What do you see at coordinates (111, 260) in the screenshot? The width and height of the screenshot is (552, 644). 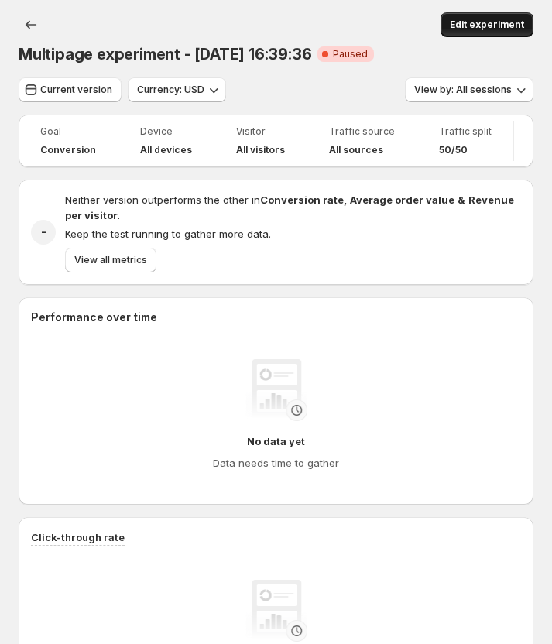 I see `button: View all metrics` at bounding box center [111, 260].